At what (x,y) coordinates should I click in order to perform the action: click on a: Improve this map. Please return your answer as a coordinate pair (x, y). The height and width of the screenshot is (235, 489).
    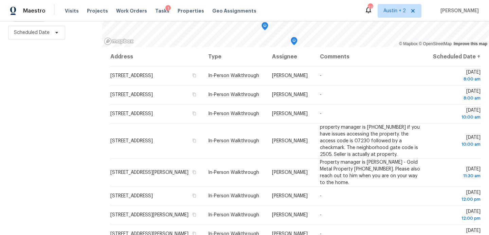
    Looking at the image, I should click on (471, 44).